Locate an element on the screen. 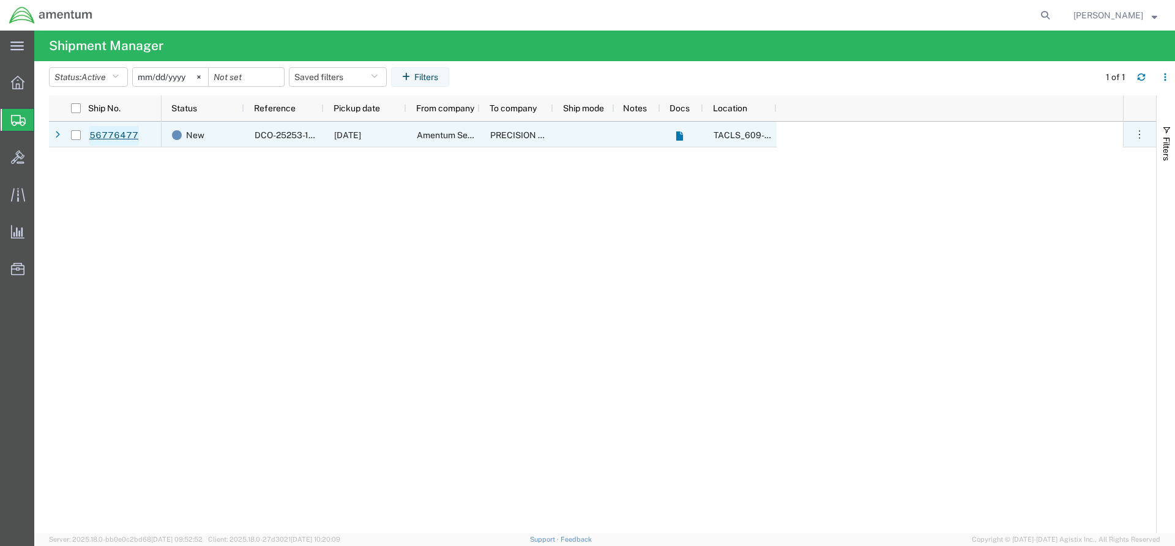  span: Notes is located at coordinates (634, 108).